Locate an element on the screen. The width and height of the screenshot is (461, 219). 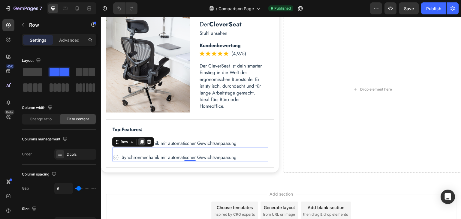
span: Change ratio is located at coordinates (41, 119).